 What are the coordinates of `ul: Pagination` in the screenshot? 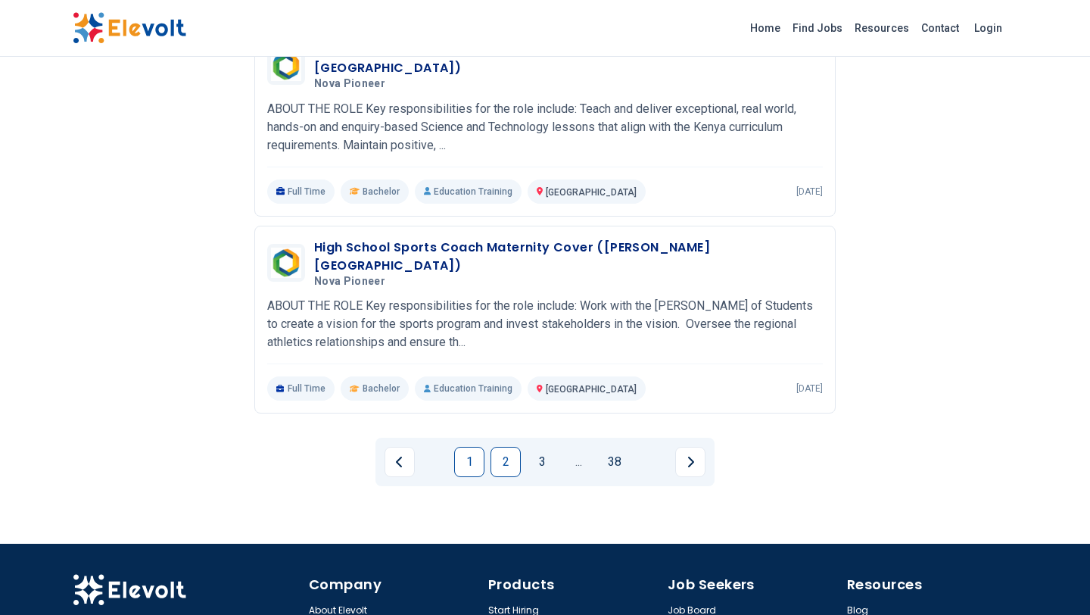 It's located at (545, 462).